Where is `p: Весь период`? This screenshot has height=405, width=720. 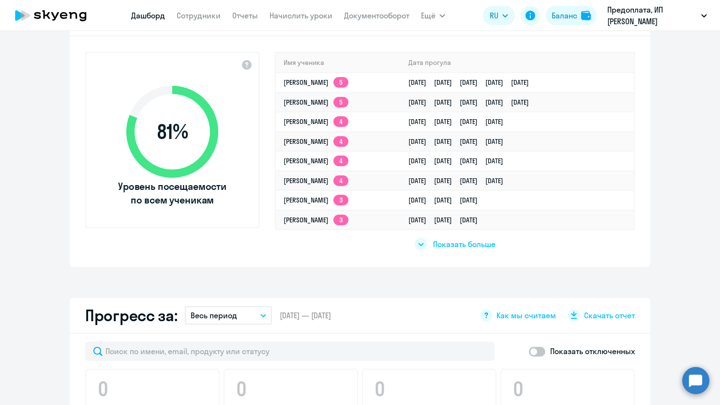 p: Весь период is located at coordinates (214, 315).